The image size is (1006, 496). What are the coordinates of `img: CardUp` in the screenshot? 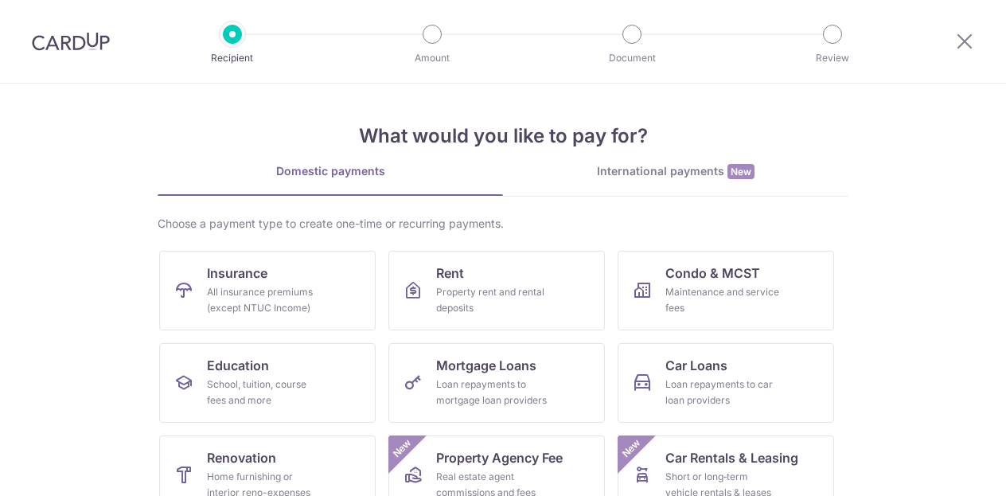 It's located at (71, 41).